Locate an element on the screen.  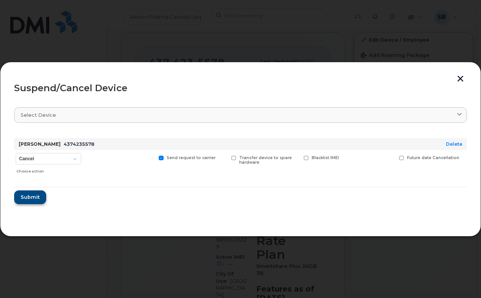
input: Transfer device to spare hardware is located at coordinates (224, 157).